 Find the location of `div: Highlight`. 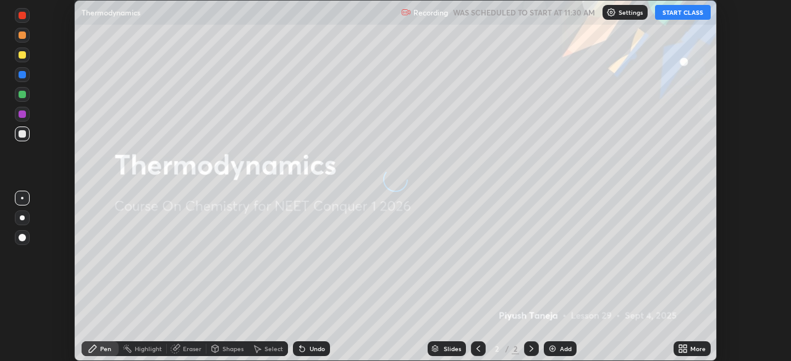

div: Highlight is located at coordinates (148, 349).